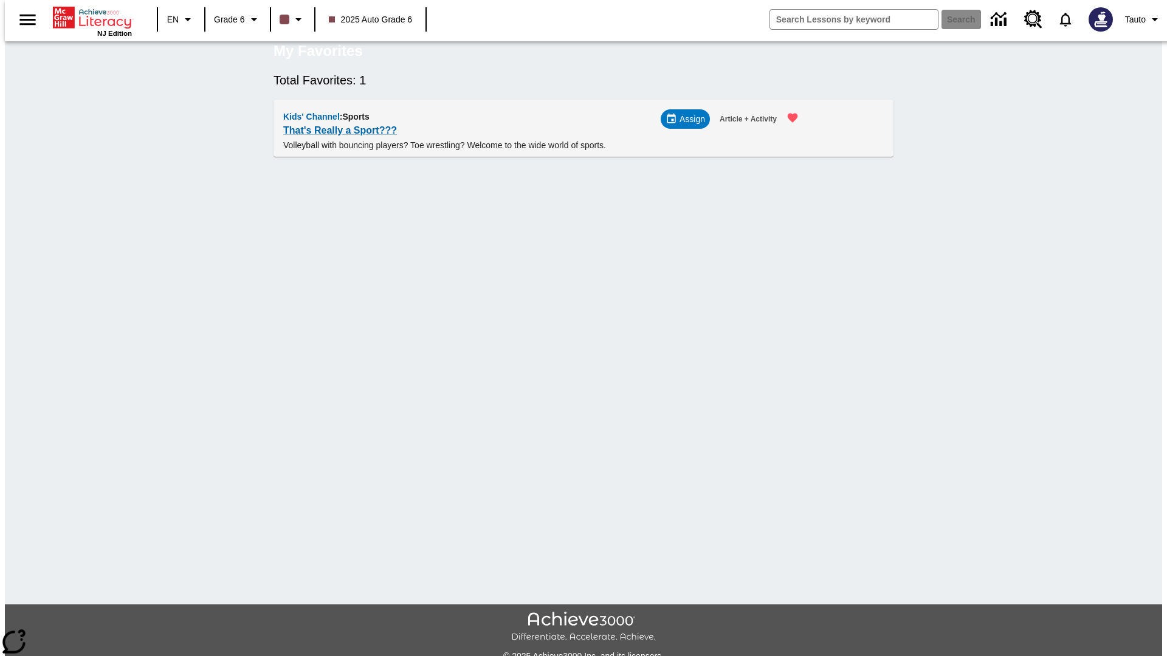 The height and width of the screenshot is (656, 1167). I want to click on span: NJ Edition, so click(114, 33).